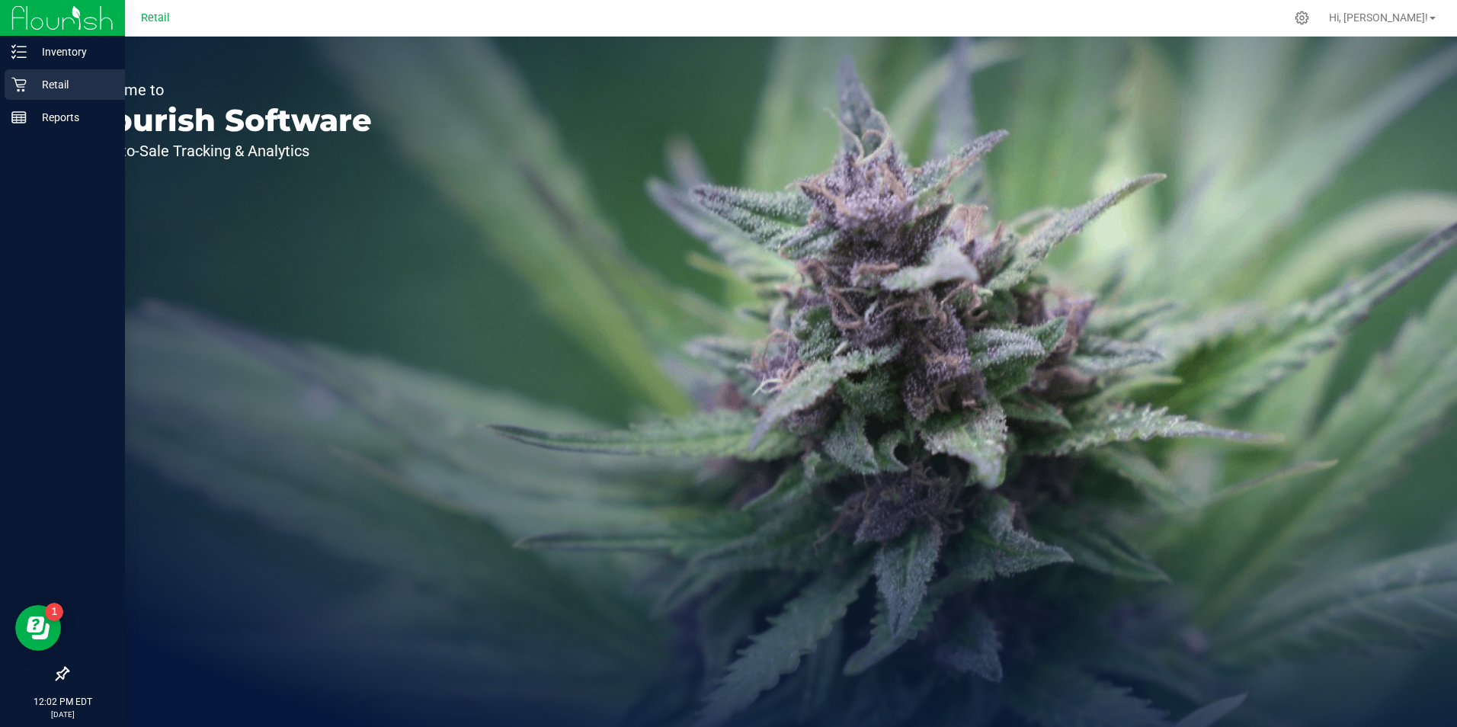 The image size is (1457, 727). Describe the element at coordinates (227, 90) in the screenshot. I see `p: Welcome to` at that location.